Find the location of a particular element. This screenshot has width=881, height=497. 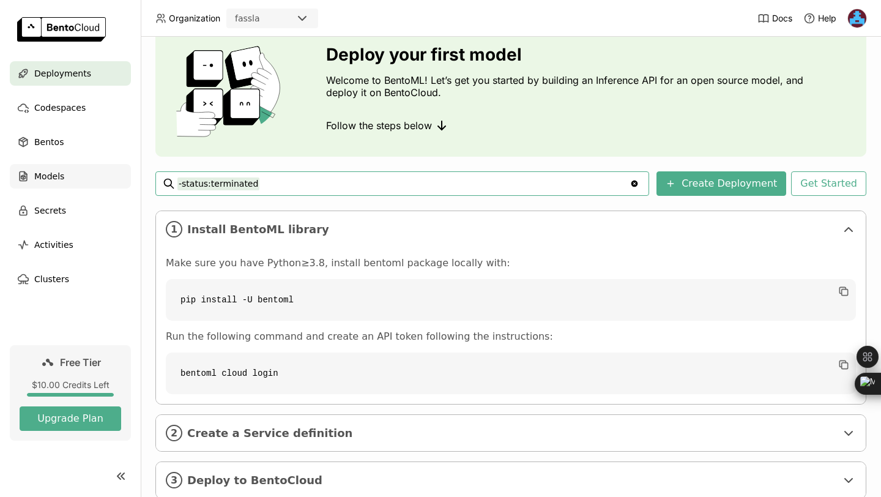

span: Codespaces is located at coordinates (60, 108).